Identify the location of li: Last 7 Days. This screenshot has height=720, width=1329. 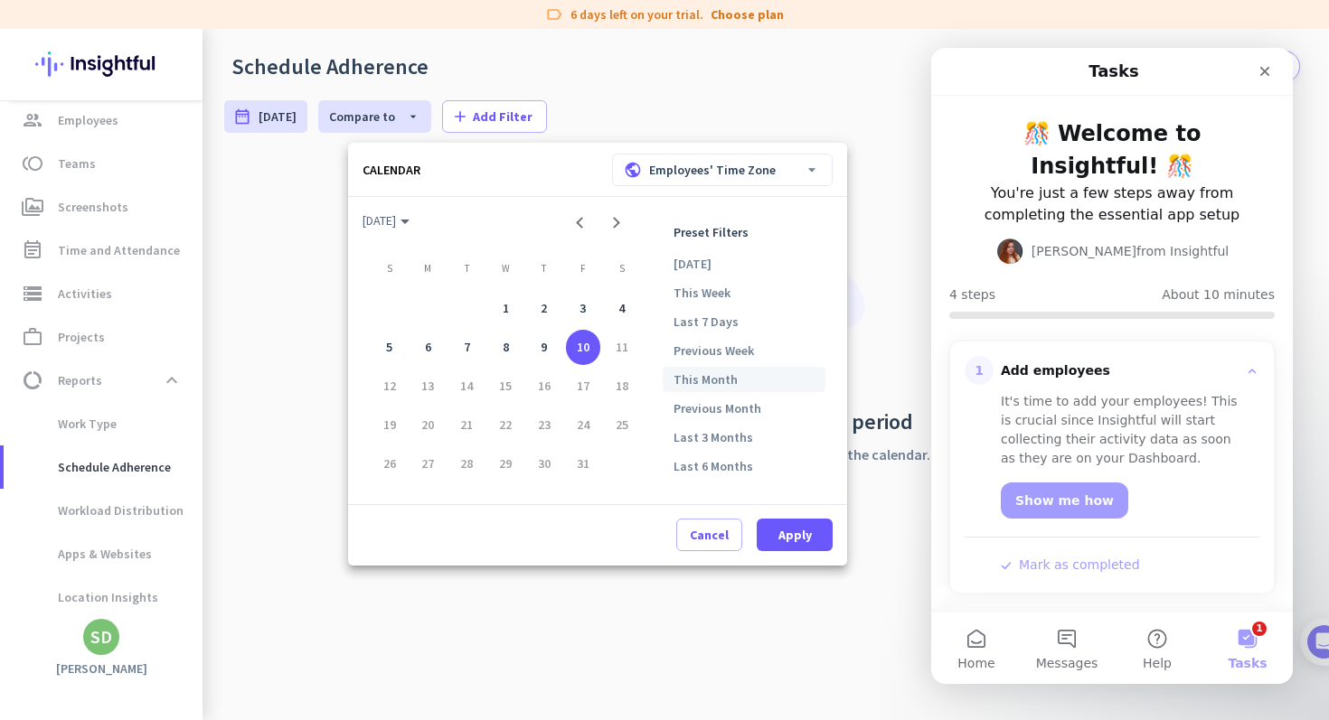
(744, 322).